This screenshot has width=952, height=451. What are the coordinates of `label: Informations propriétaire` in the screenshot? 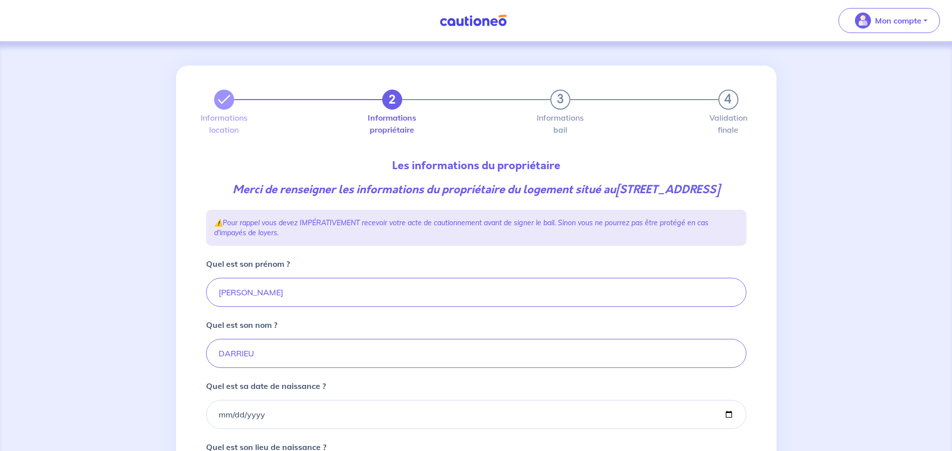 It's located at (392, 124).